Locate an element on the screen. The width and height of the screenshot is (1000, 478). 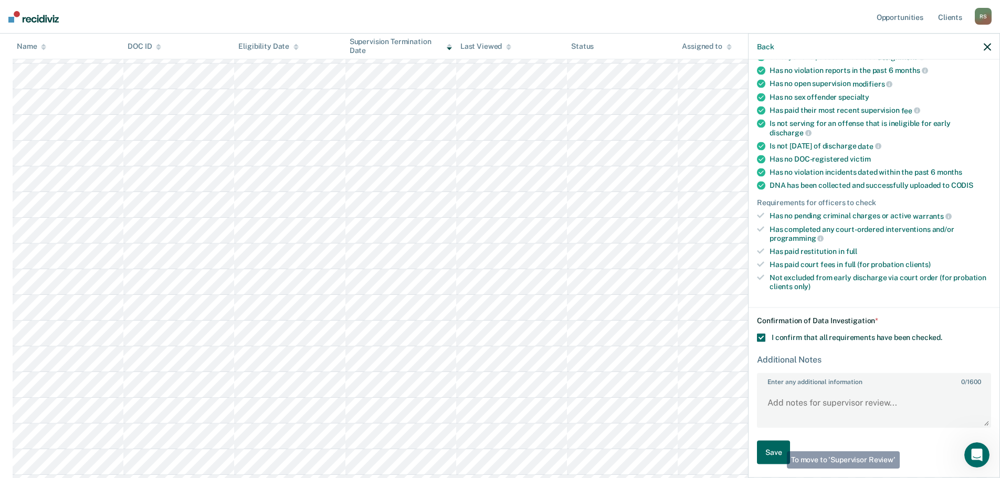
span: full is located at coordinates (851, 251).